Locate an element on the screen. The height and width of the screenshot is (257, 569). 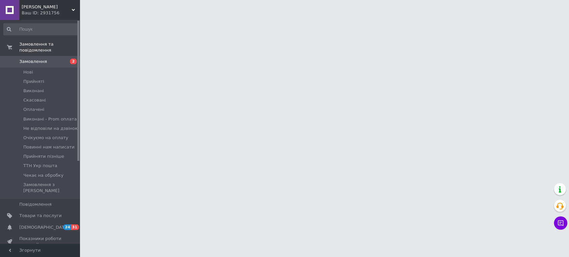
span: 2 is located at coordinates (73, 61).